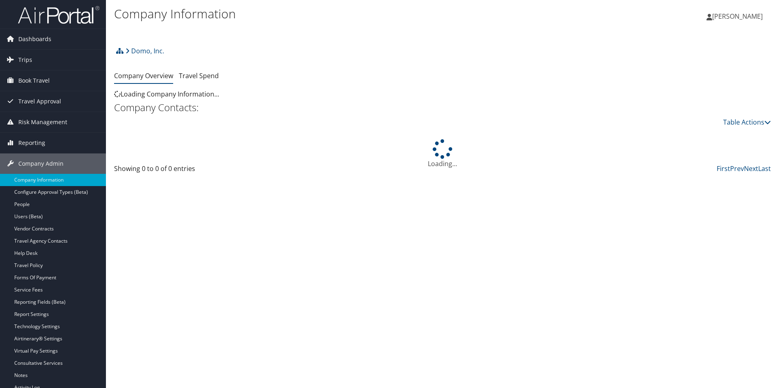 Image resolution: width=779 pixels, height=388 pixels. I want to click on a: Prev, so click(737, 169).